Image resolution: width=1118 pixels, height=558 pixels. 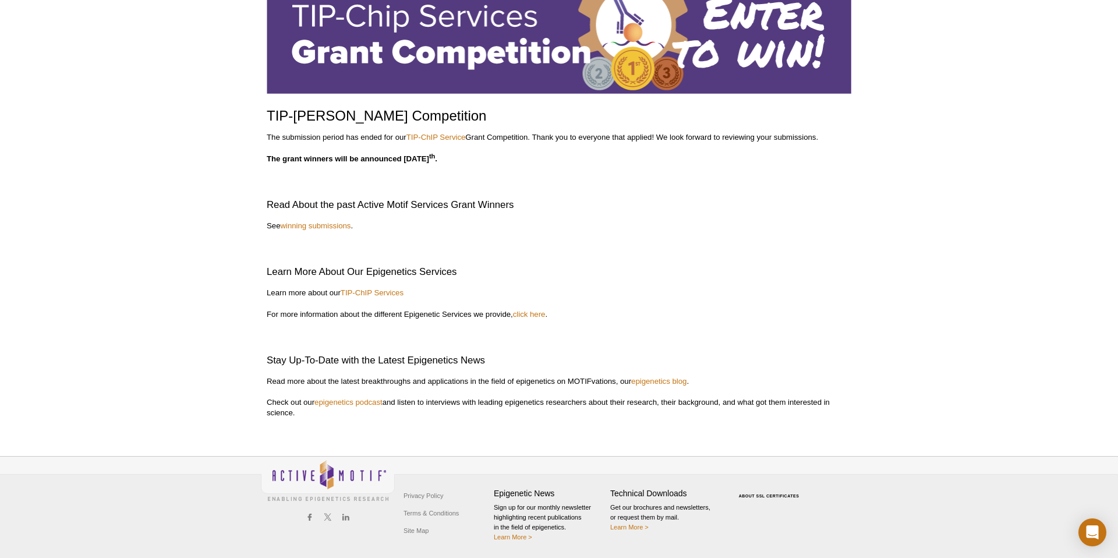 What do you see at coordinates (431, 513) in the screenshot?
I see `a: Terms & Conditions` at bounding box center [431, 513].